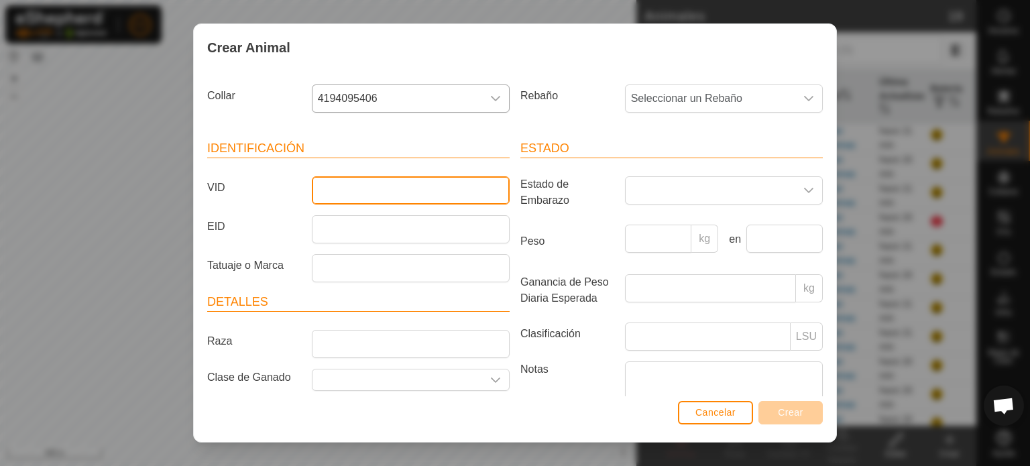 This screenshot has width=1030, height=466. Describe the element at coordinates (254, 377) in the screenshot. I see `label: Clase de Ganado` at that location.